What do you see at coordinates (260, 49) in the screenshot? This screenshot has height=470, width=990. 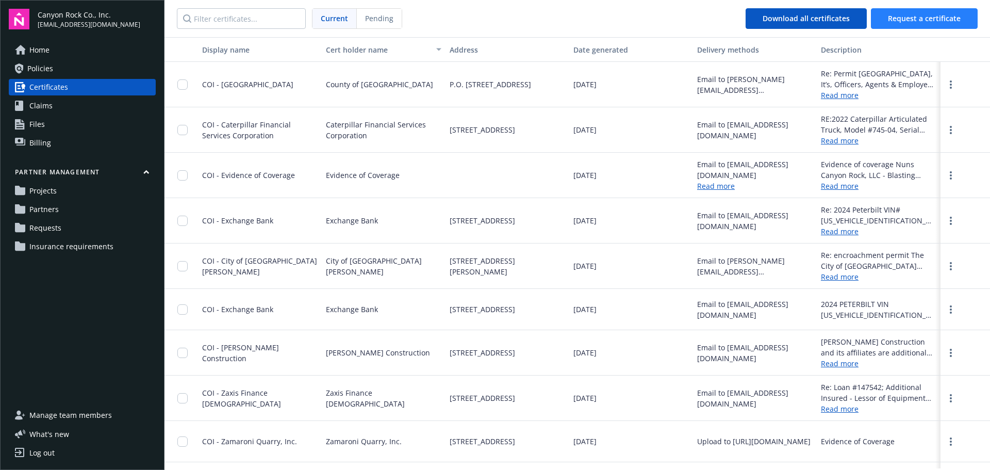 I see `button: Display name` at bounding box center [260, 49].